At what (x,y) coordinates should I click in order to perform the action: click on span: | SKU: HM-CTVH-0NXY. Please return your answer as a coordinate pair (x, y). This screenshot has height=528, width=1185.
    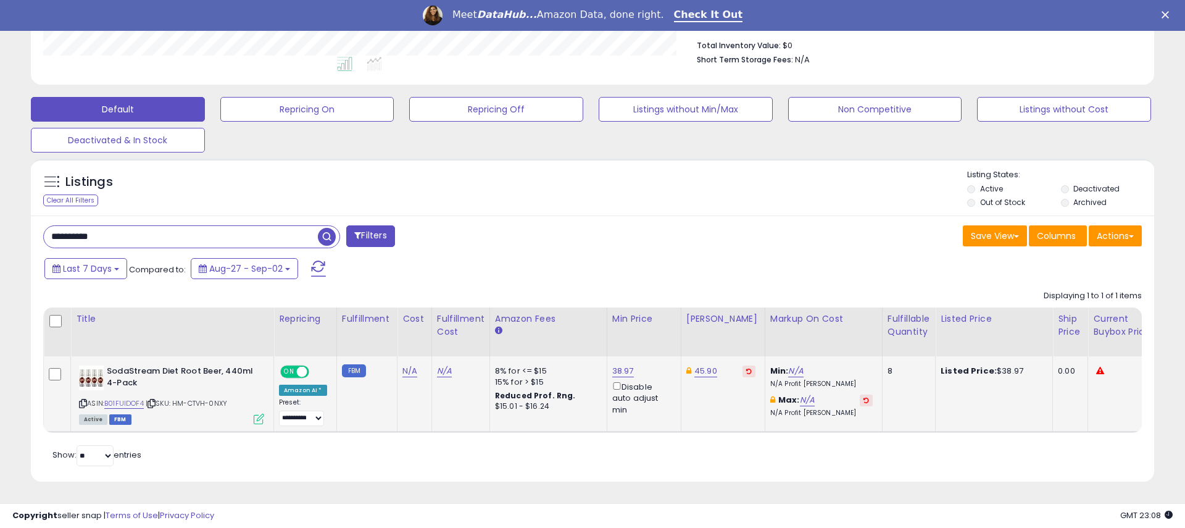
    Looking at the image, I should click on (186, 403).